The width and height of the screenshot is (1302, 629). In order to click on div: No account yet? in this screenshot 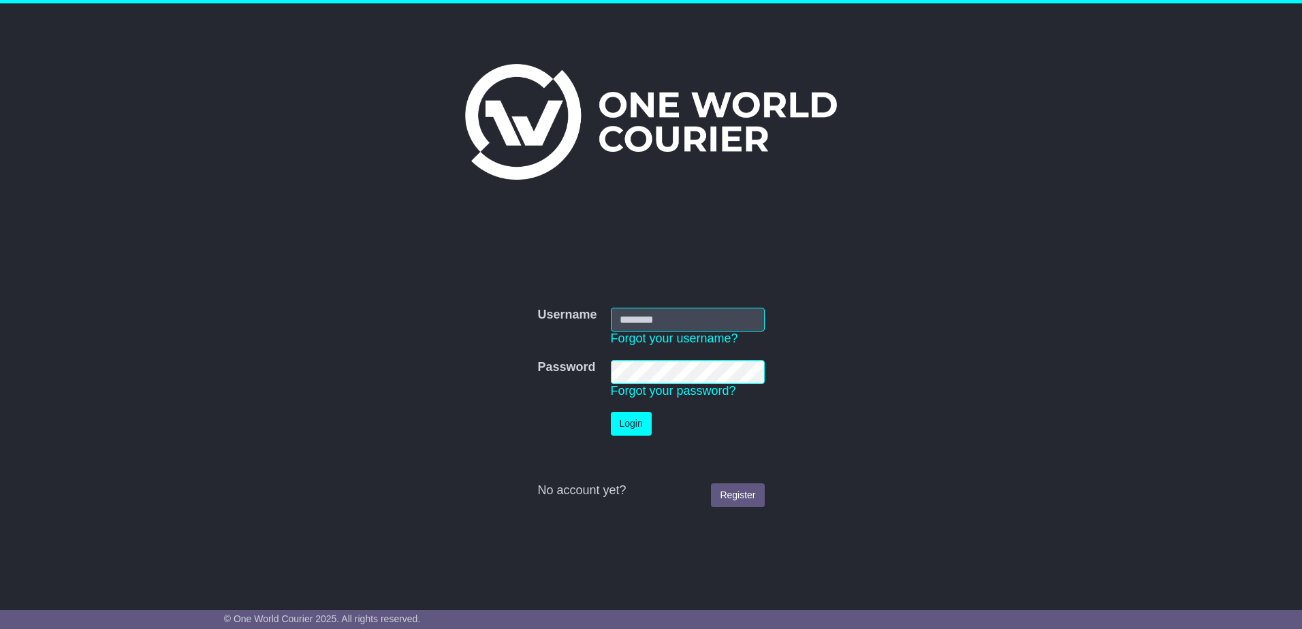, I will do `click(650, 491)`.